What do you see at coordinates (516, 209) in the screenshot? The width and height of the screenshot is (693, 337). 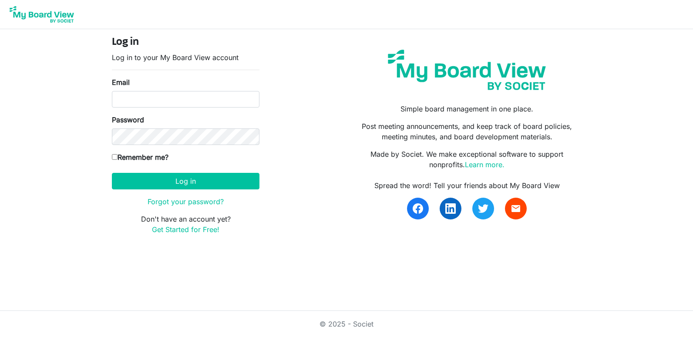 I see `span: email` at bounding box center [516, 209].